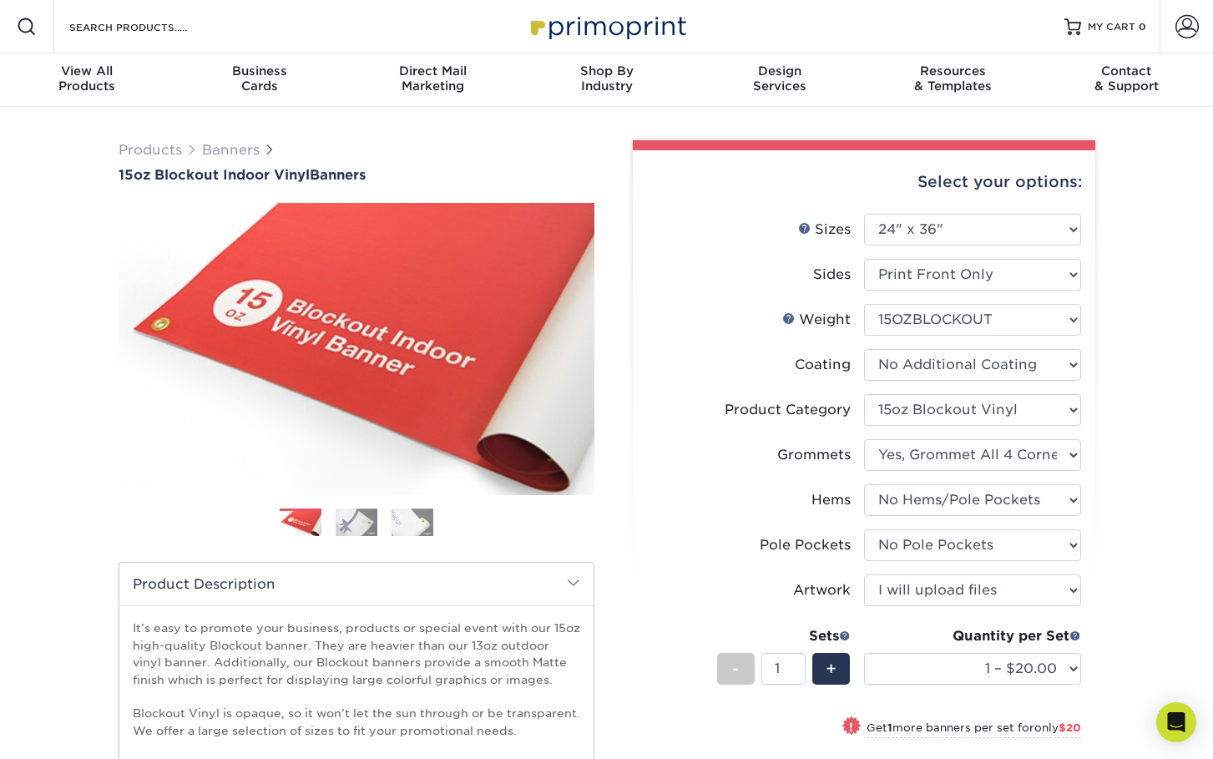 The height and width of the screenshot is (759, 1213). I want to click on h2: Product Description, so click(357, 584).